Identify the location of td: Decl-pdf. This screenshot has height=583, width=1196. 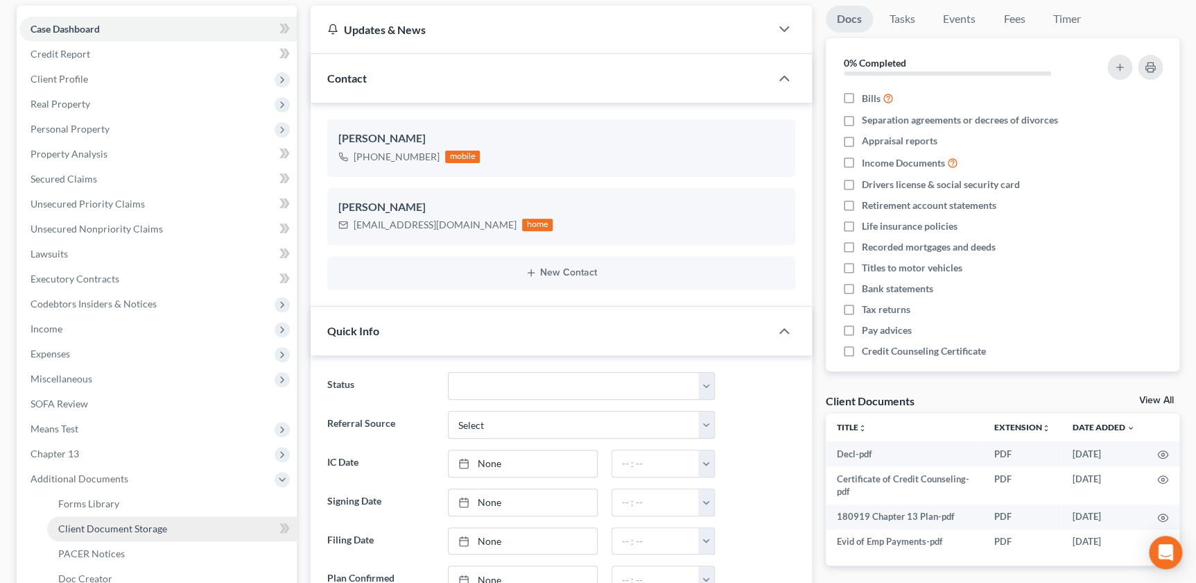
(904, 454).